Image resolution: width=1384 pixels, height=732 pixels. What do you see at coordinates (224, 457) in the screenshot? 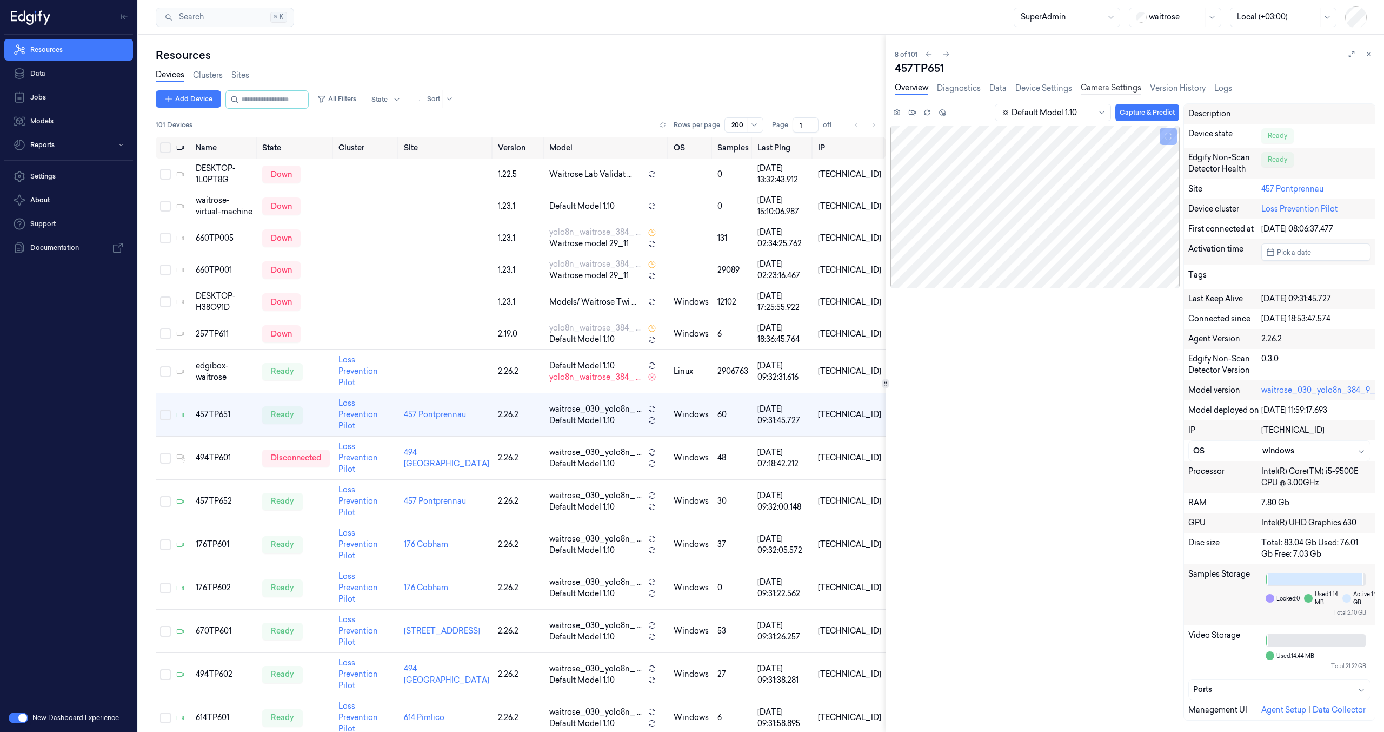
I see `div: 494TP601` at bounding box center [224, 457].